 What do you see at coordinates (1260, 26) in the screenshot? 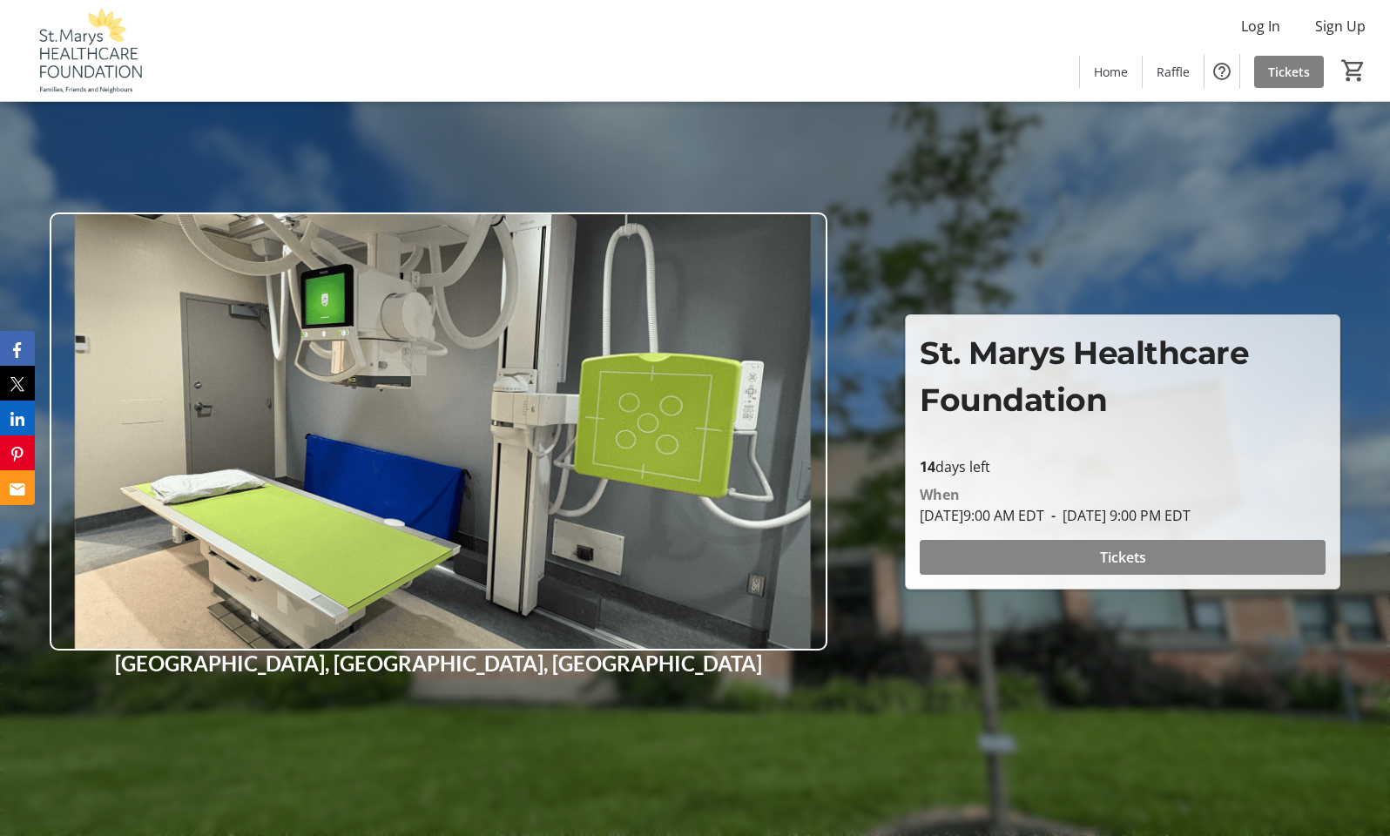
I see `span: Log In` at bounding box center [1260, 26].